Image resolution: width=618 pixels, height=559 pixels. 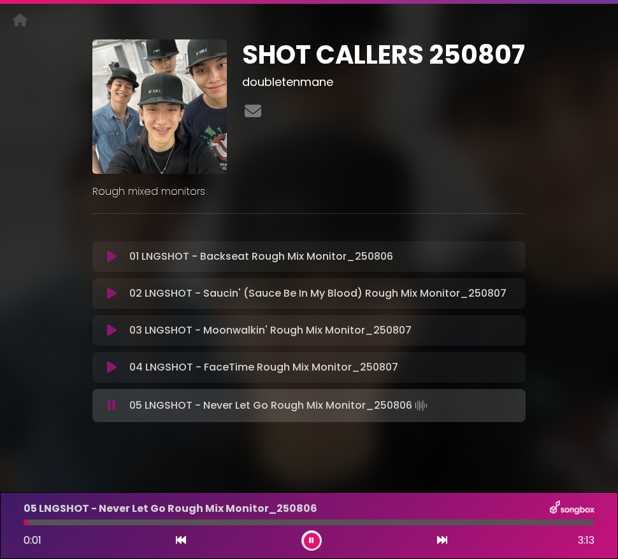 I want to click on p: 01 LNGSHOT - Backseat Rough Mix Monitor_250806, so click(x=261, y=257).